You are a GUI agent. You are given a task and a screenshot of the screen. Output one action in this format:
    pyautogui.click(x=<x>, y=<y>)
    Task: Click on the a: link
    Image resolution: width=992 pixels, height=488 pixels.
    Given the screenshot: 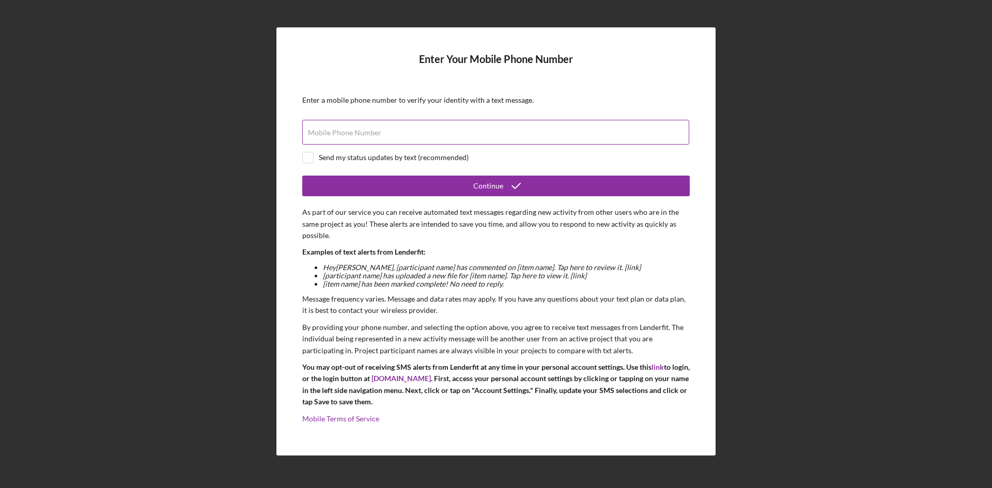 What is the action you would take?
    pyautogui.click(x=658, y=367)
    